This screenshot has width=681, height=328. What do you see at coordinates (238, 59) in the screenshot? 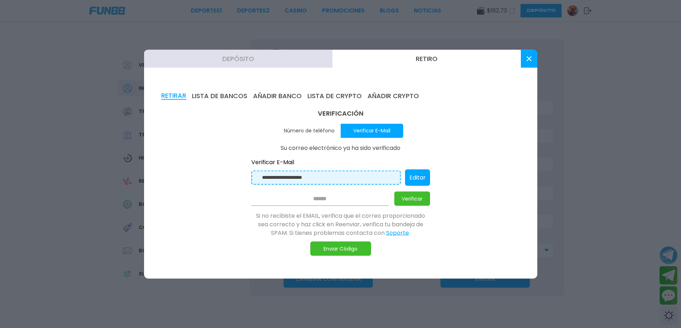
I see `button: Depósito` at bounding box center [238, 59].